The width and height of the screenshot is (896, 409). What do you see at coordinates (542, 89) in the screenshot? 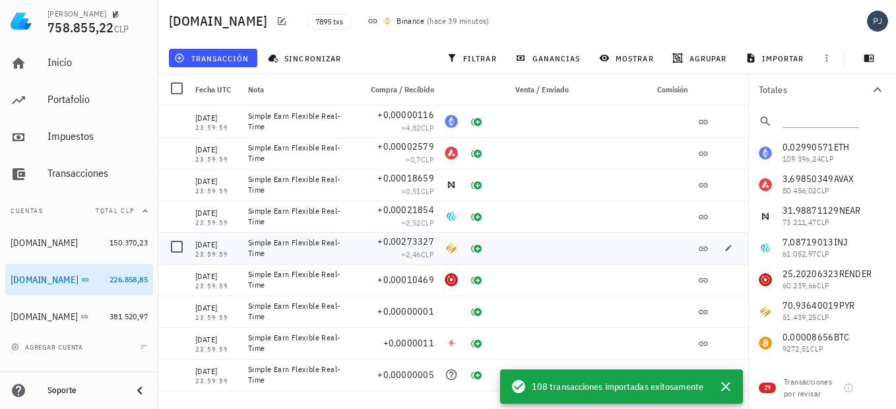
I see `span: Venta / Enviado` at bounding box center [542, 89].